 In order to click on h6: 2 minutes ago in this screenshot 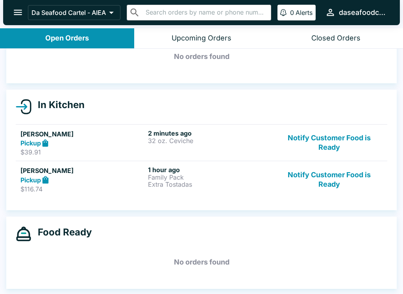, I will do `click(210, 133)`.